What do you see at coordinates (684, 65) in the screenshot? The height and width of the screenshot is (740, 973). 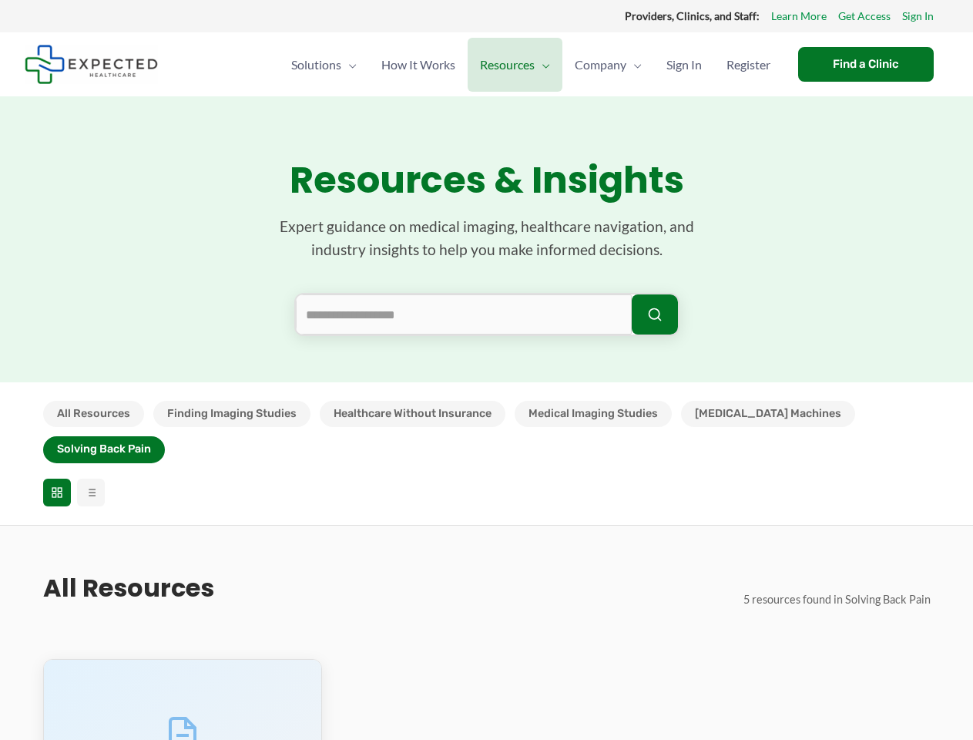 I see `span: Sign In` at bounding box center [684, 65].